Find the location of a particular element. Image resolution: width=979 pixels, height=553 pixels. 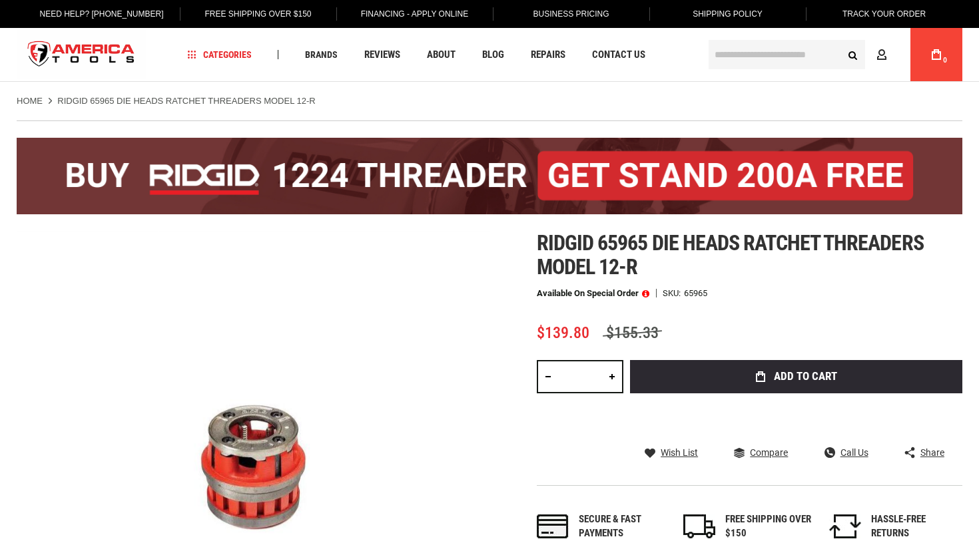

a: Categories is located at coordinates (220, 55).